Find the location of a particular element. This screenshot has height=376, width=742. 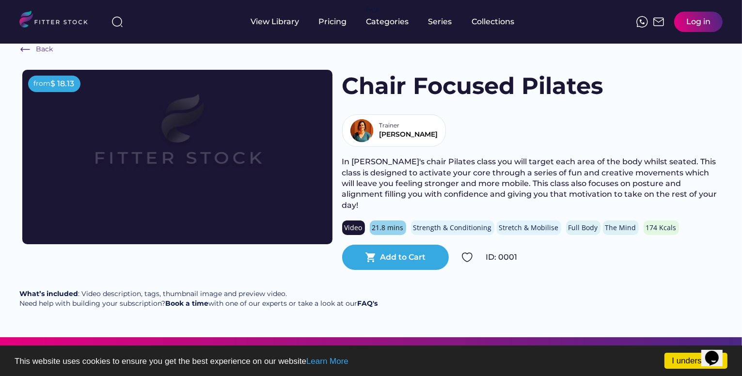

img: Bio%20Template%20-%20rachel.png is located at coordinates (362, 130).